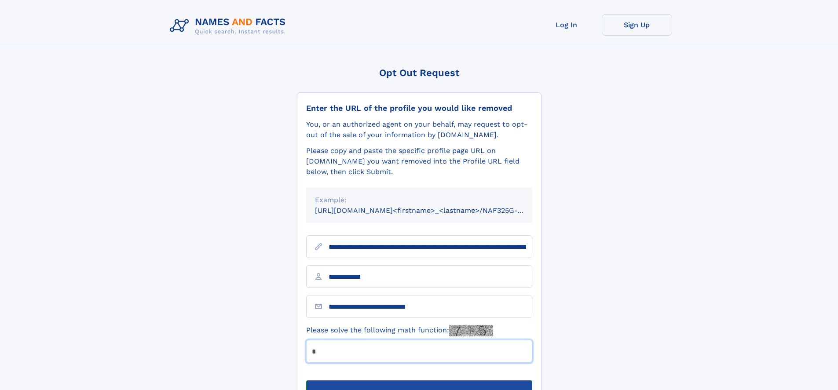 This screenshot has width=838, height=390. What do you see at coordinates (400, 331) in the screenshot?
I see `label: Please solve the following math function:` at bounding box center [400, 331].